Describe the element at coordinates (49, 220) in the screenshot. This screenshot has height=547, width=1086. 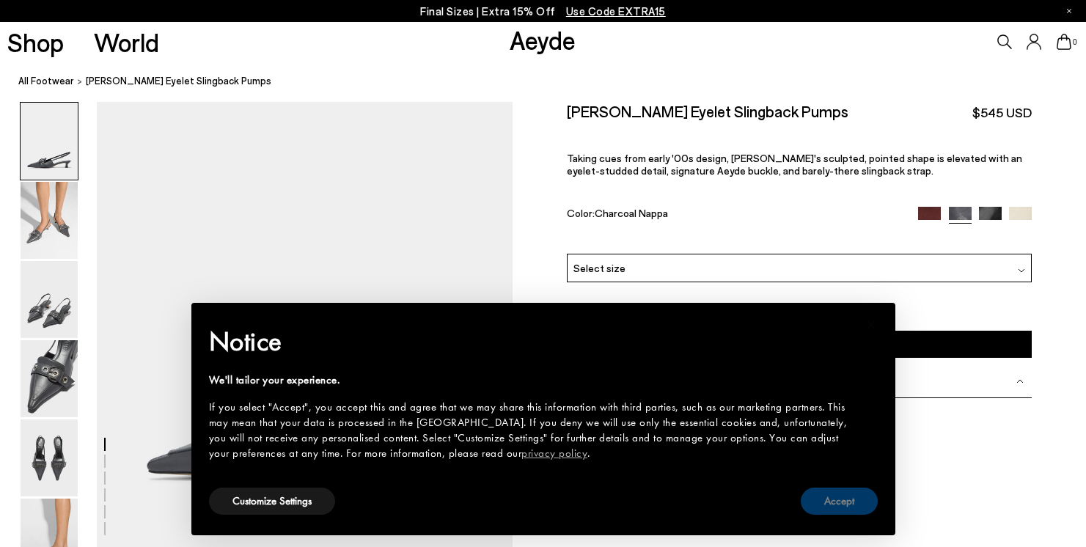
I see `img: Davina Eyelet Slingback Pumps - Image 2` at that location.